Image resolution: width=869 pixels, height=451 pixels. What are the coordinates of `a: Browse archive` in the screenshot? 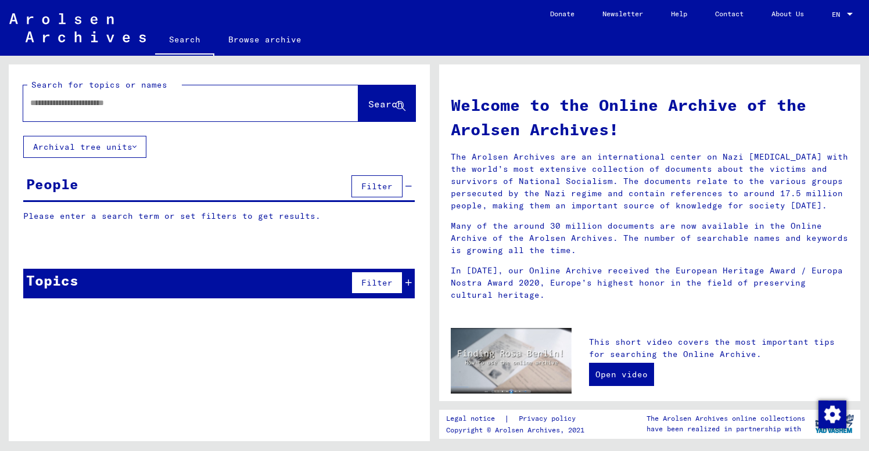 It's located at (265, 39).